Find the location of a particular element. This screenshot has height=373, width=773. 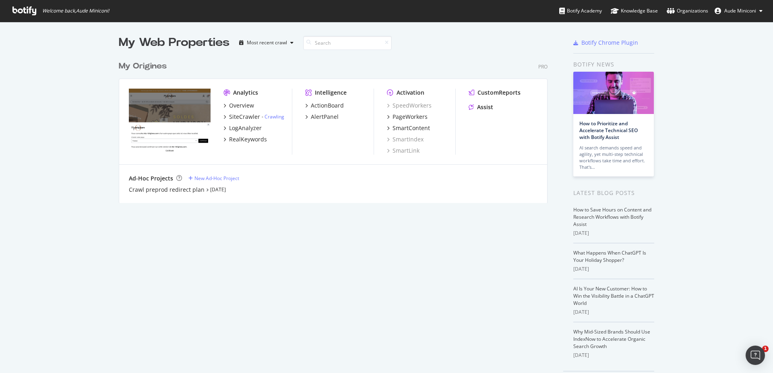

button: Aude Miniconi is located at coordinates (738, 11).